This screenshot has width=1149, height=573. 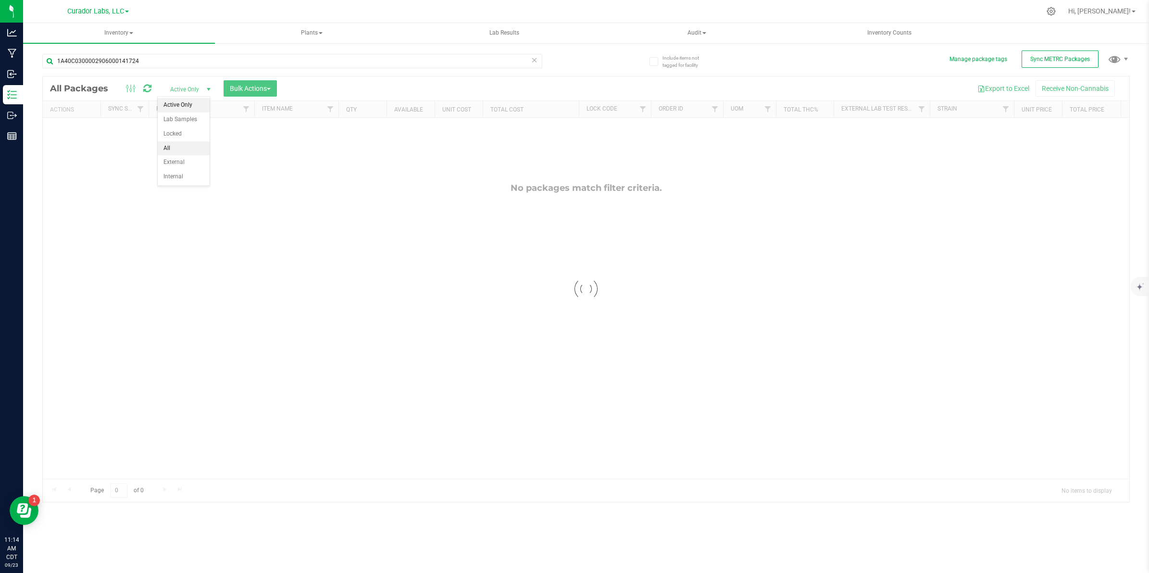 I want to click on a: Inventory, so click(x=119, y=33).